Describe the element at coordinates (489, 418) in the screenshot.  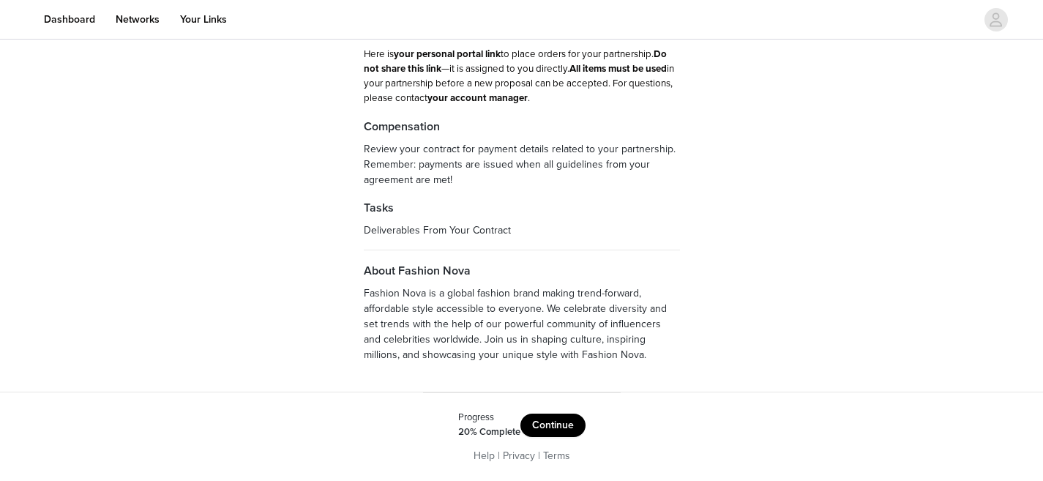
I see `div: Progress` at that location.